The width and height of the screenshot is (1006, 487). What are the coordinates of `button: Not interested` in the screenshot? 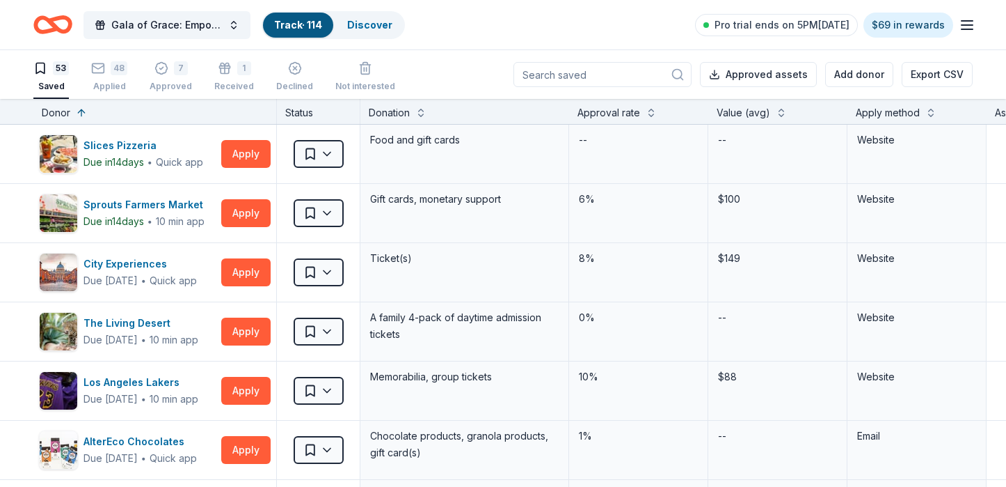 It's located at (365, 77).